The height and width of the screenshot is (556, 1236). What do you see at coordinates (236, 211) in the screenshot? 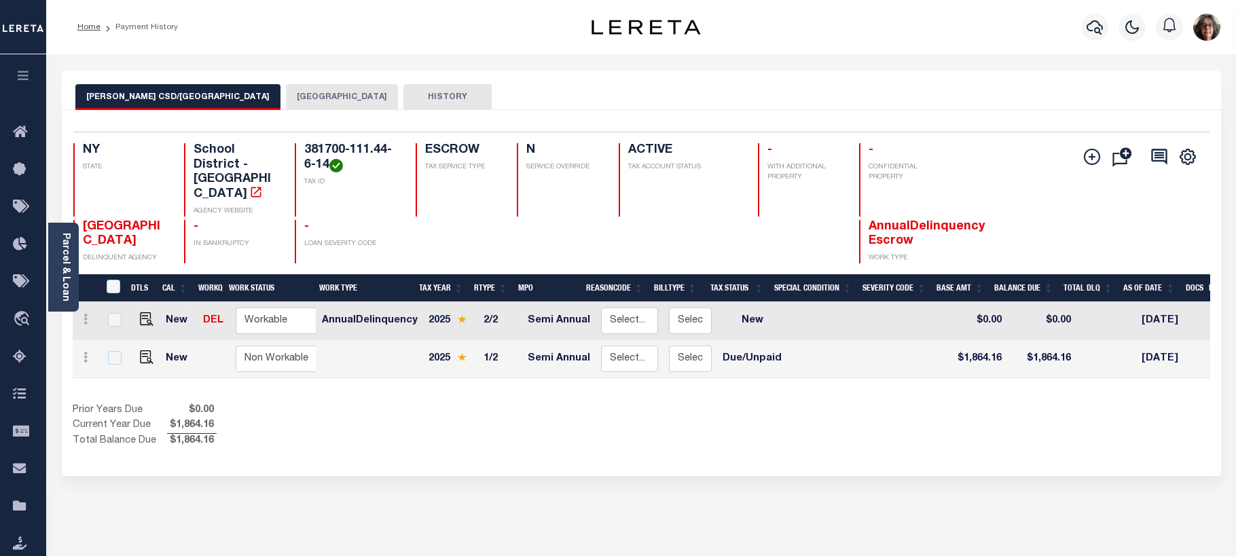
I see `p: AGENCY WEBSITE` at bounding box center [236, 211].